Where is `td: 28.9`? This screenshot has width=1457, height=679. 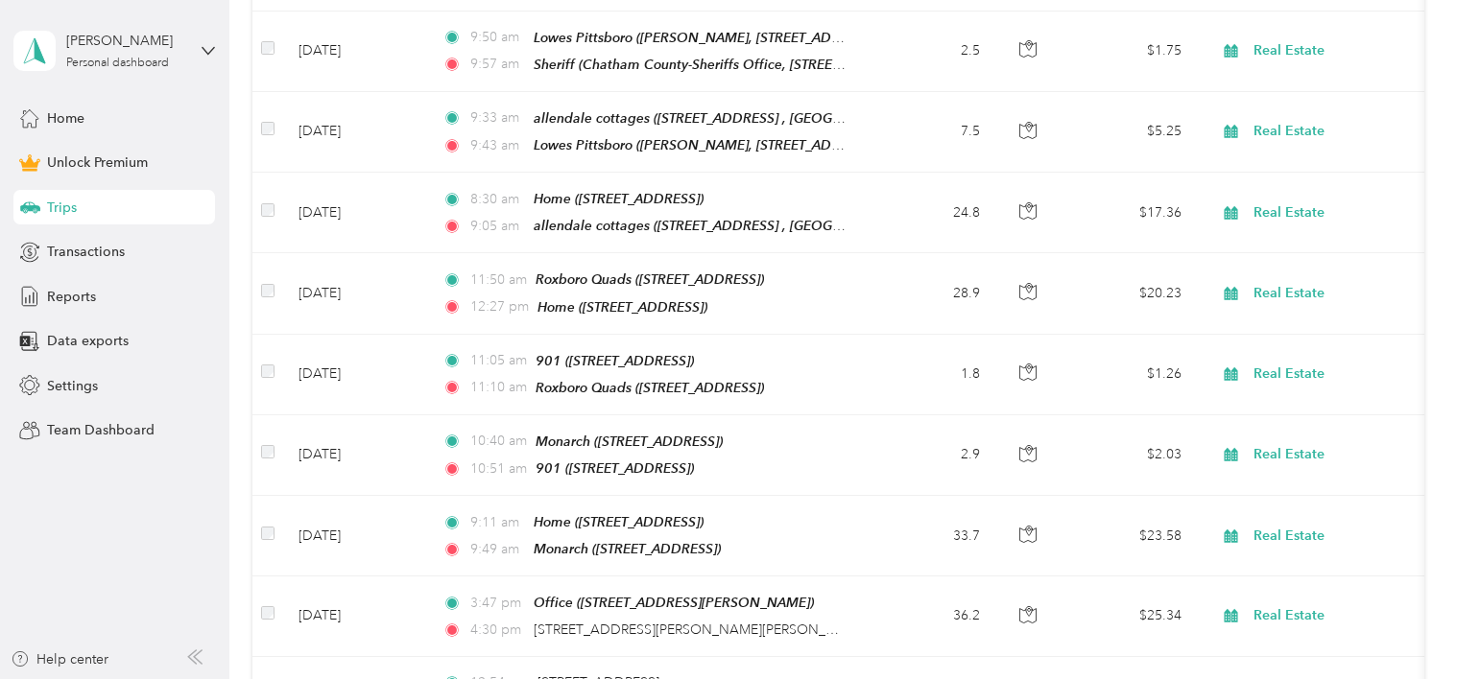 td: 28.9 is located at coordinates (932, 294).